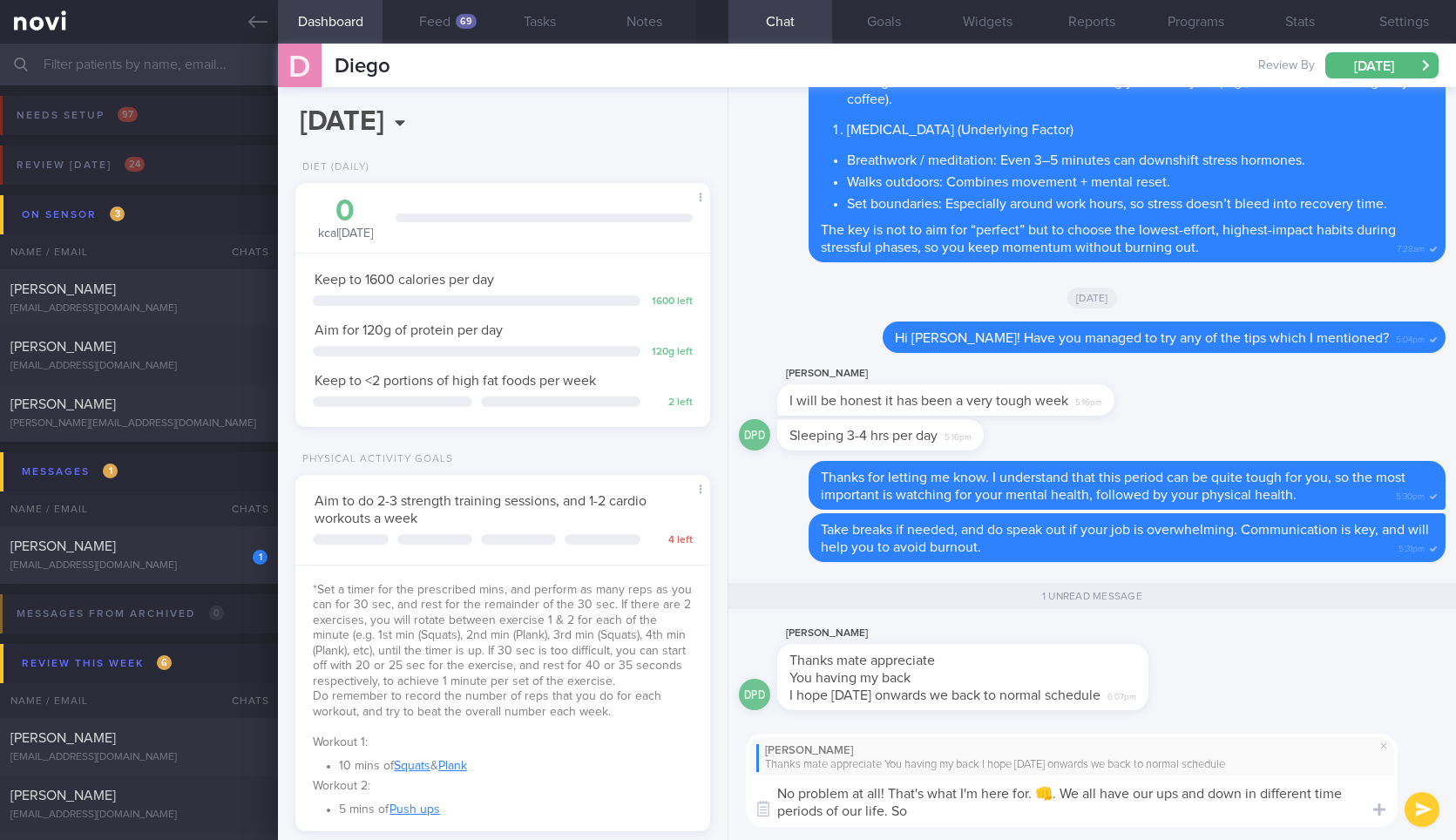  What do you see at coordinates (363, 66) in the screenshot?
I see `span: Diego` at bounding box center [363, 66].